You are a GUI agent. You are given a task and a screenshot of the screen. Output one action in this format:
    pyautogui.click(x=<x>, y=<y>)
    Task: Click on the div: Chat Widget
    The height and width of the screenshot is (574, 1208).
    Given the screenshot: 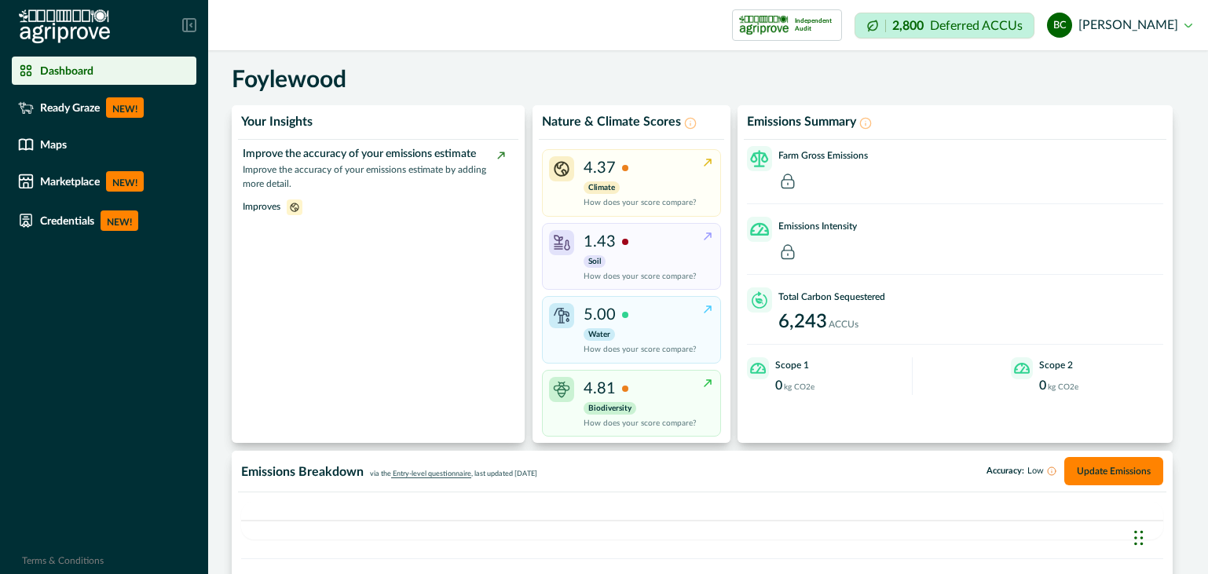 What is the action you would take?
    pyautogui.click(x=1168, y=536)
    